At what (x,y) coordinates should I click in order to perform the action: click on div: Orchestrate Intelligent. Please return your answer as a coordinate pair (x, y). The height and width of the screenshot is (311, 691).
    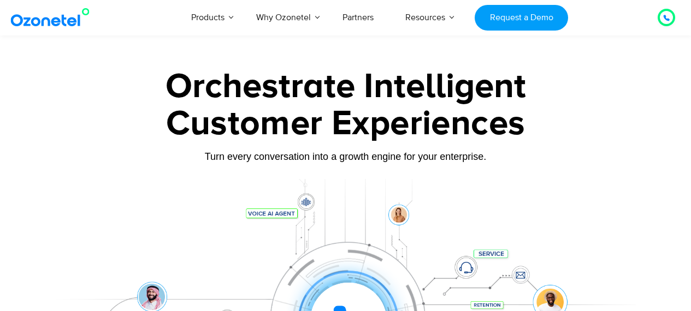
    Looking at the image, I should click on (346, 87).